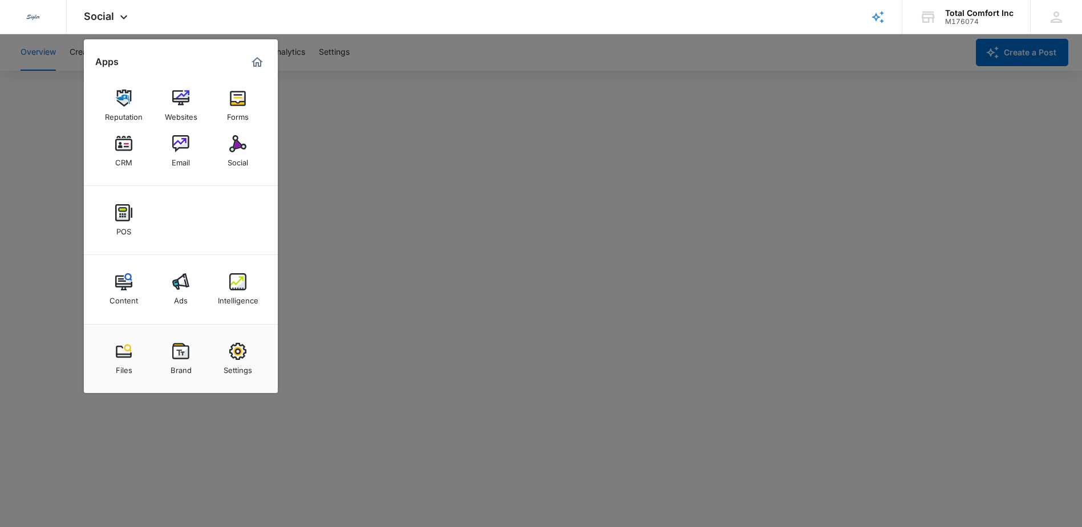  Describe the element at coordinates (124, 220) in the screenshot. I see `a: POS` at that location.